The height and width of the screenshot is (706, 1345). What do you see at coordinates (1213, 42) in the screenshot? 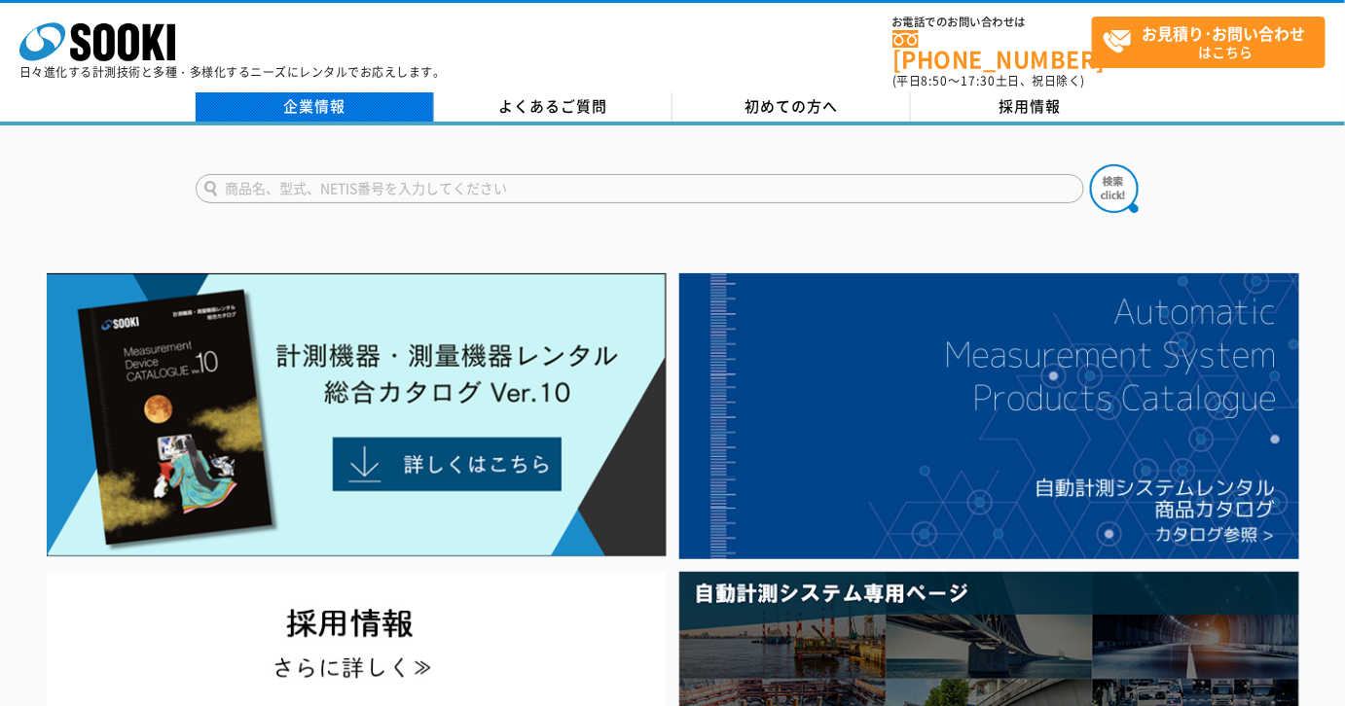
I see `span: はこちら` at bounding box center [1213, 42].